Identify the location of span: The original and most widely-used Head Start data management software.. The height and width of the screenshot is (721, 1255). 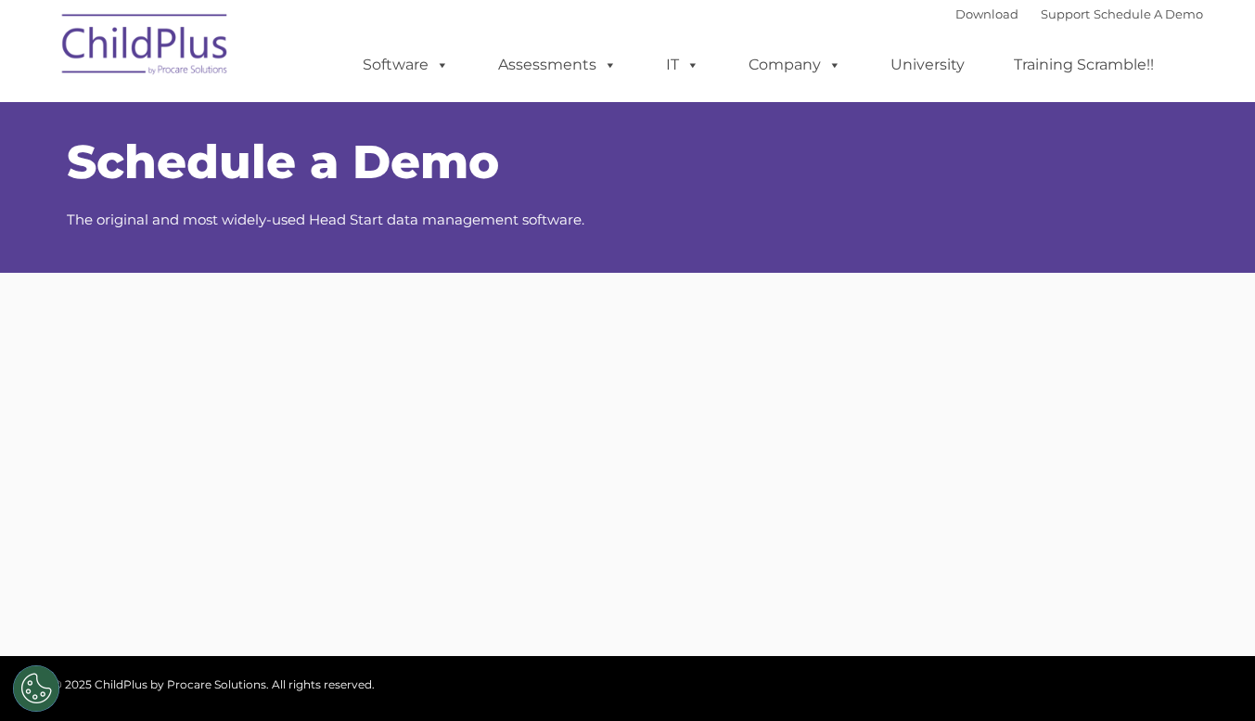
(326, 219).